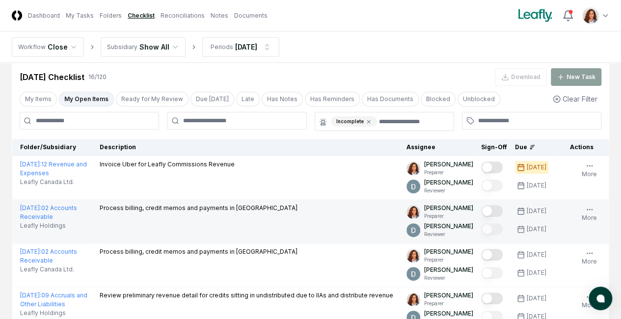  I want to click on div: Incomplete, so click(354, 121).